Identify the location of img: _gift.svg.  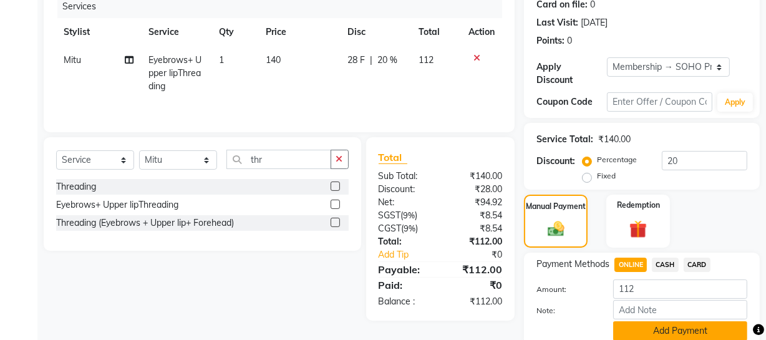
(638, 229).